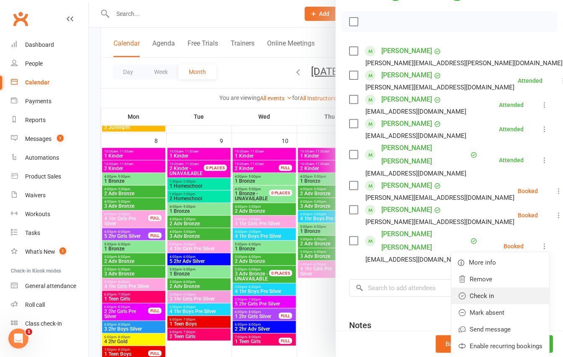  Describe the element at coordinates (43, 177) in the screenshot. I see `div: Product Sales` at that location.